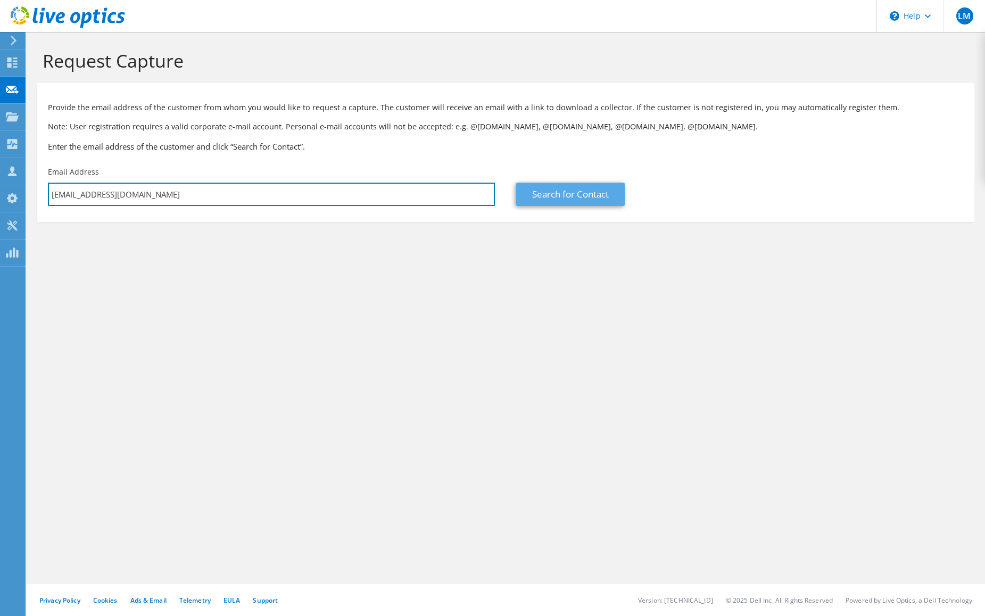 This screenshot has width=985, height=616. Describe the element at coordinates (965, 16) in the screenshot. I see `span: LM` at that location.